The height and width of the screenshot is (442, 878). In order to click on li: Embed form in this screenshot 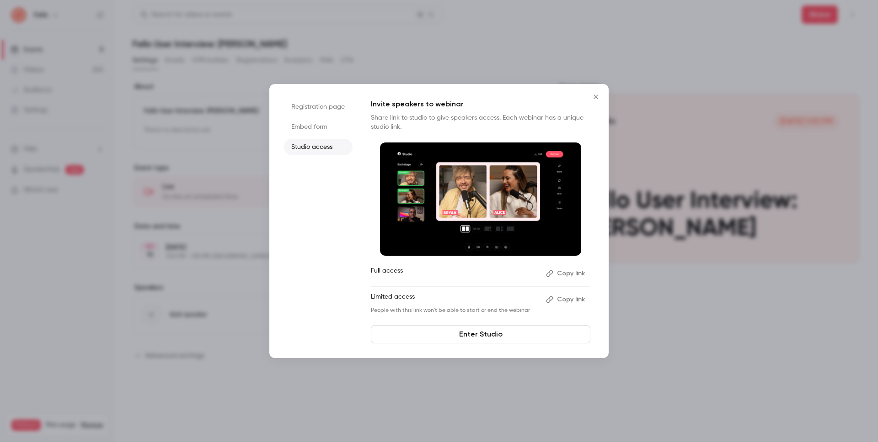, I will do `click(318, 127)`.